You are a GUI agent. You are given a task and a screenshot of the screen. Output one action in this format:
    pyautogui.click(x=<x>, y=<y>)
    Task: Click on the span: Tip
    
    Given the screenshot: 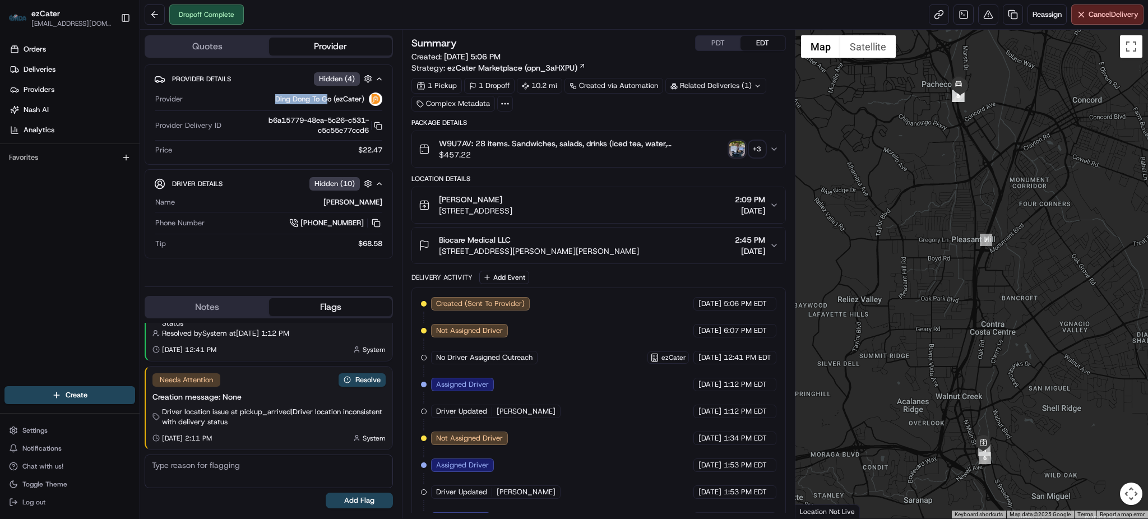 What is the action you would take?
    pyautogui.click(x=160, y=244)
    